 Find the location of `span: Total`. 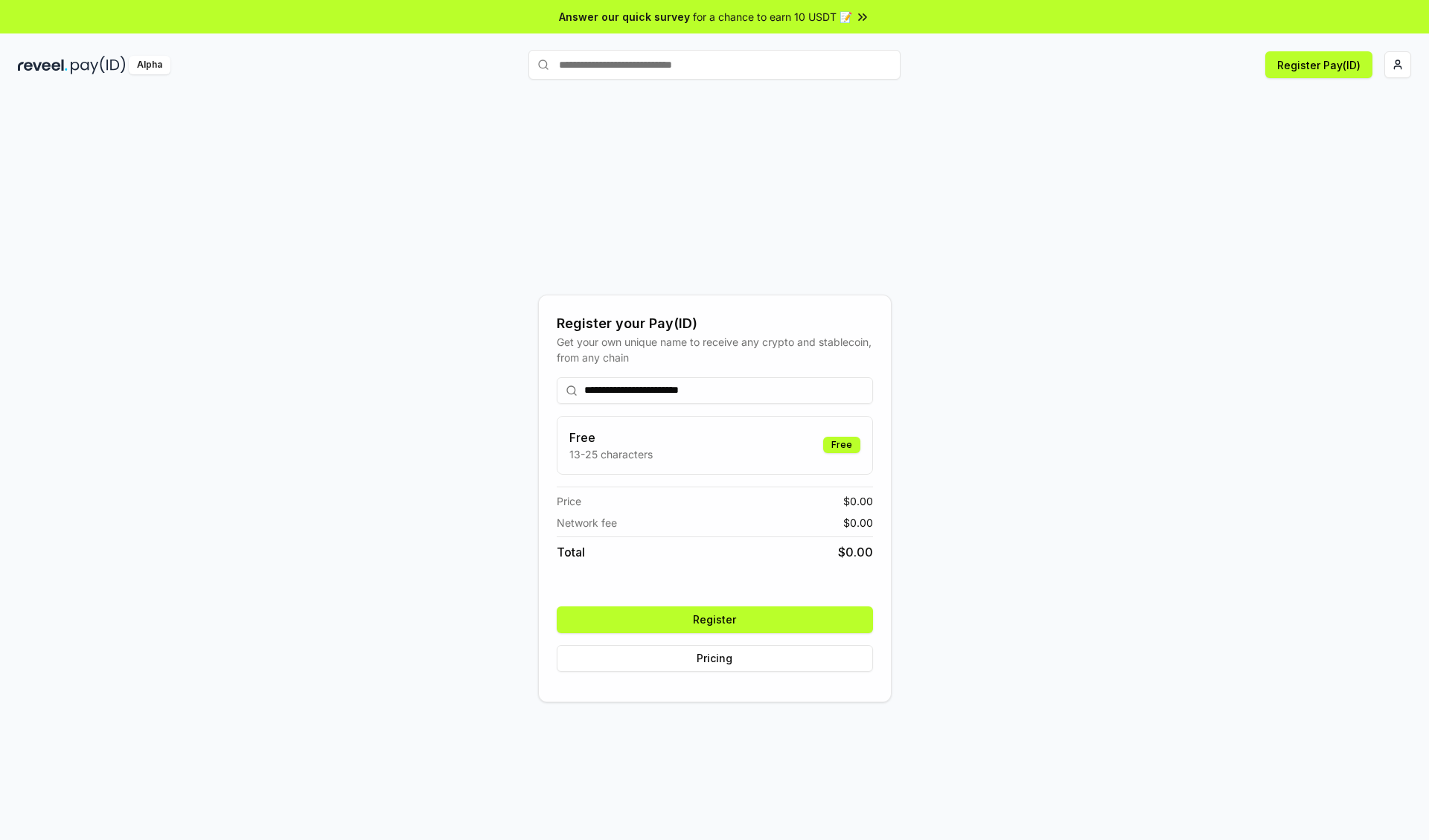

span: Total is located at coordinates (570, 552).